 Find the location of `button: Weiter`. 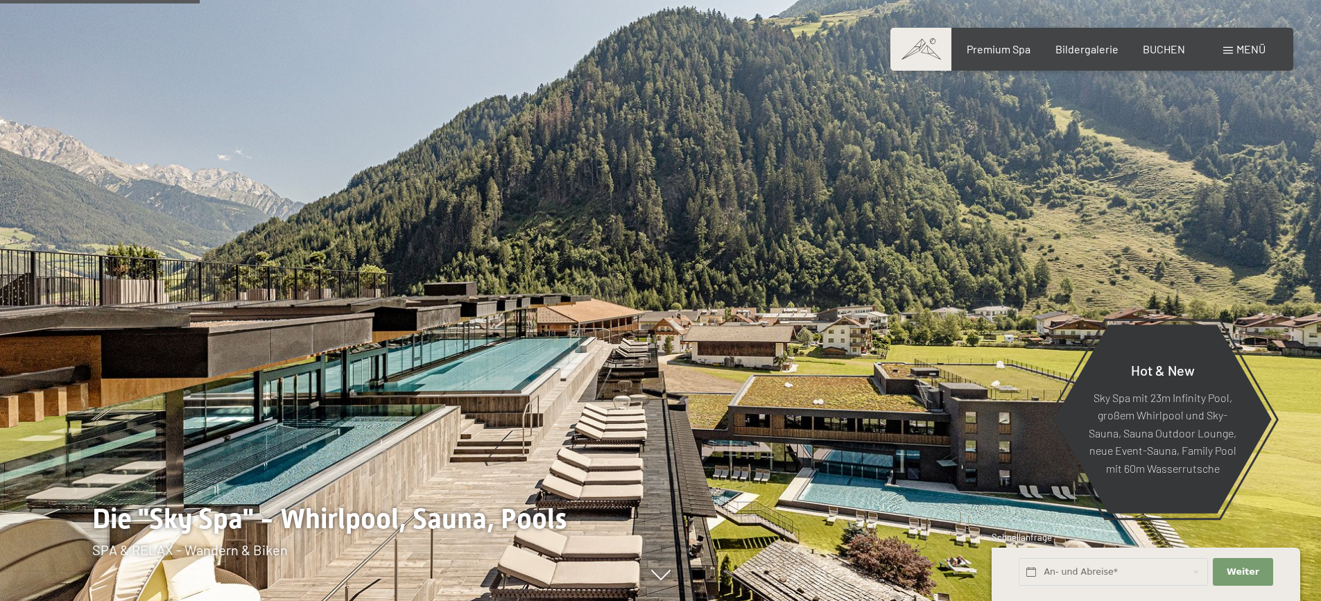

button: Weiter is located at coordinates (1242, 572).